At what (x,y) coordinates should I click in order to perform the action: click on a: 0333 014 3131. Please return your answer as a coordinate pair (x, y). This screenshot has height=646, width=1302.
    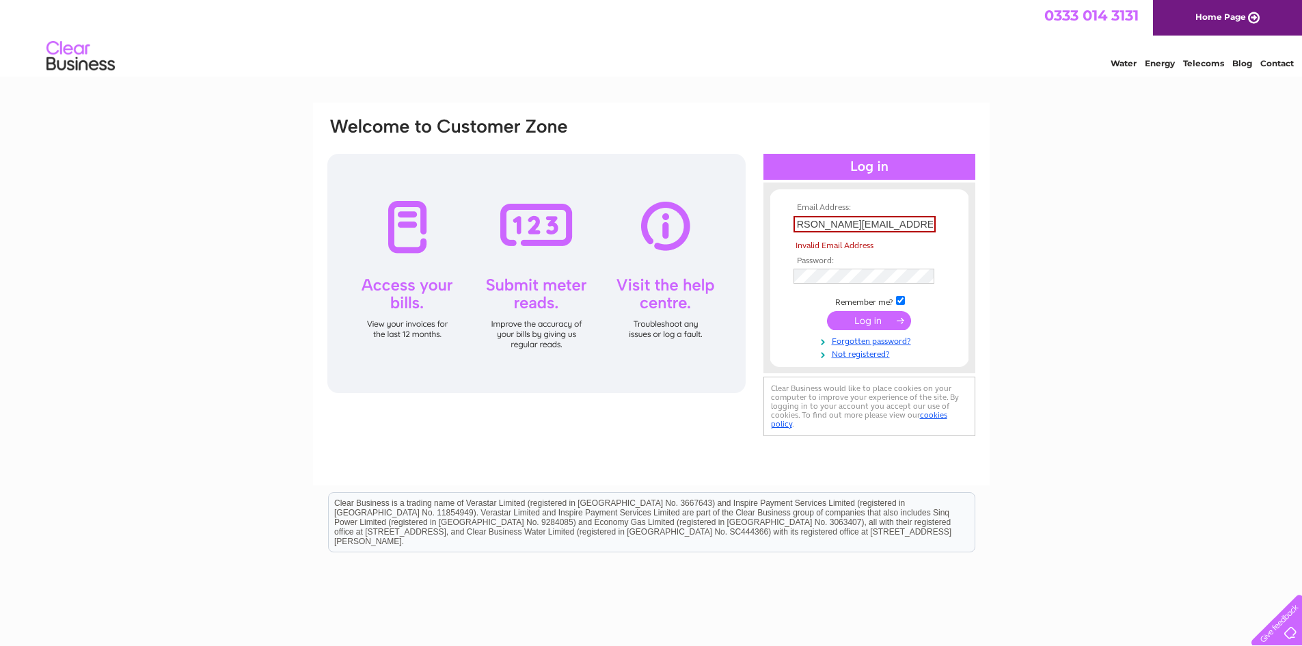
    Looking at the image, I should click on (1092, 15).